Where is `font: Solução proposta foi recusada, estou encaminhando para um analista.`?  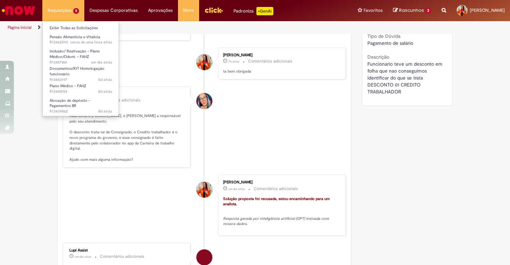
font: Solução proposta foi recusada, estou encaminhando para um analista. is located at coordinates (277, 201).